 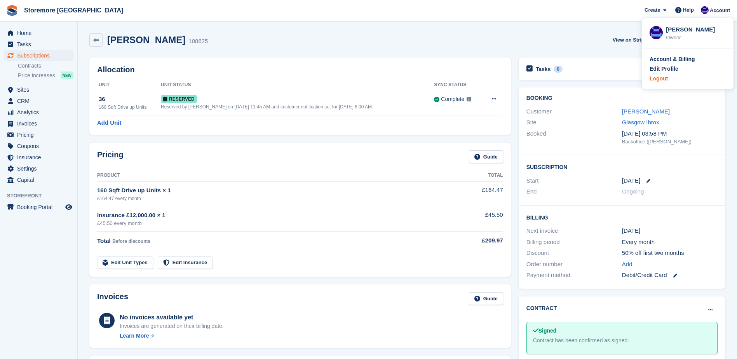 I want to click on div: 160 Sqft Drive up Units × 1, so click(x=268, y=190).